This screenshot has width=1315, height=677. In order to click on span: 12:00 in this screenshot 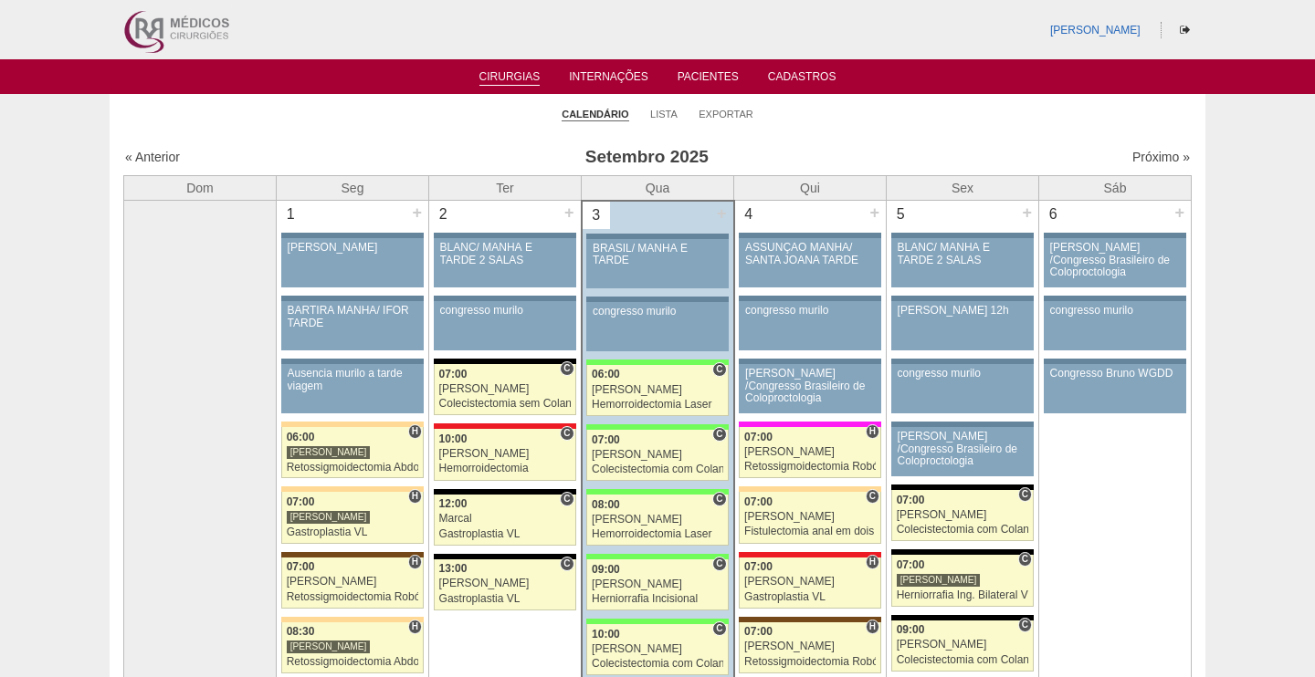, I will do `click(453, 504)`.